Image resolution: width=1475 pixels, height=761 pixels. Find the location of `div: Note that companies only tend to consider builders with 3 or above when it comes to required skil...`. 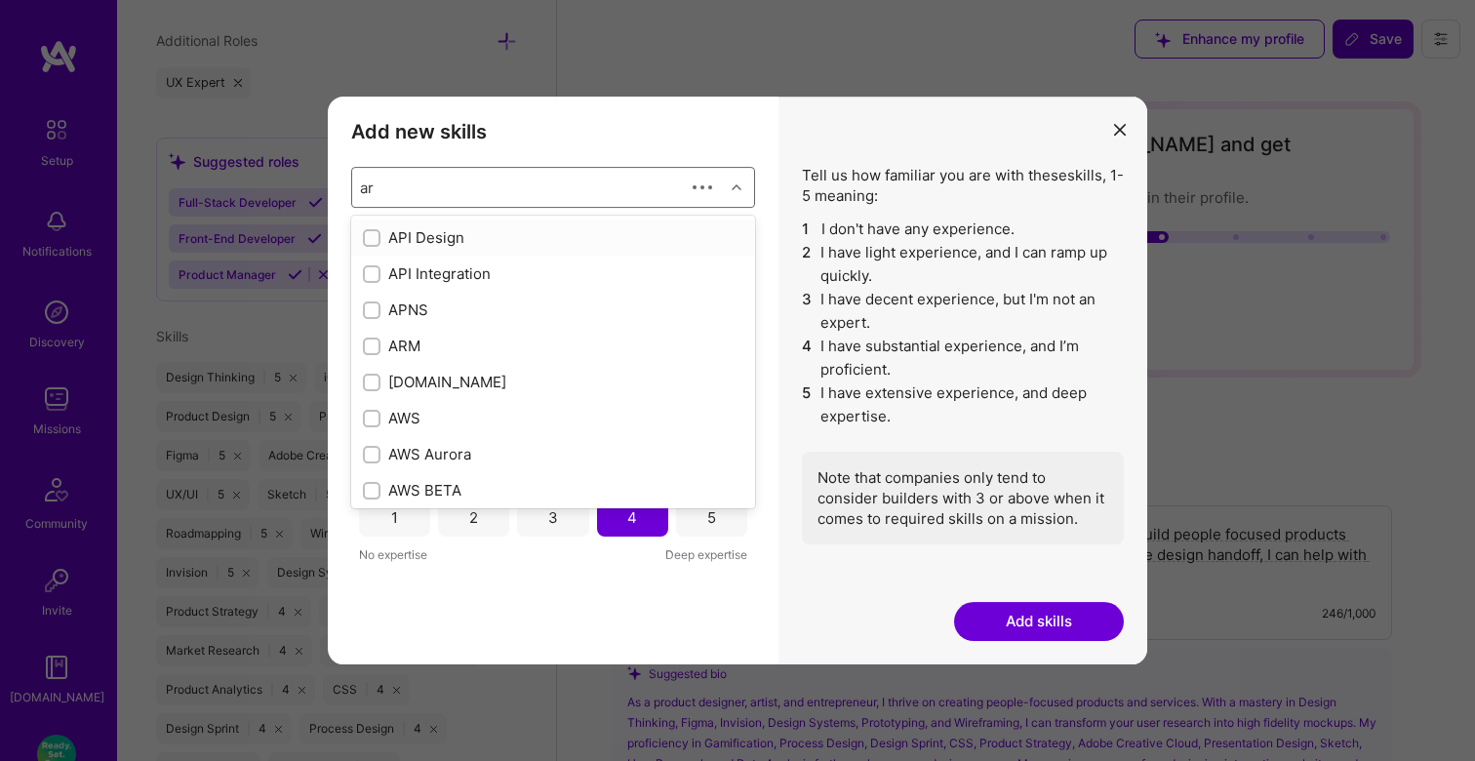

div: Note that companies only tend to consider builders with 3 or above when it comes to required skil... is located at coordinates (963, 497).